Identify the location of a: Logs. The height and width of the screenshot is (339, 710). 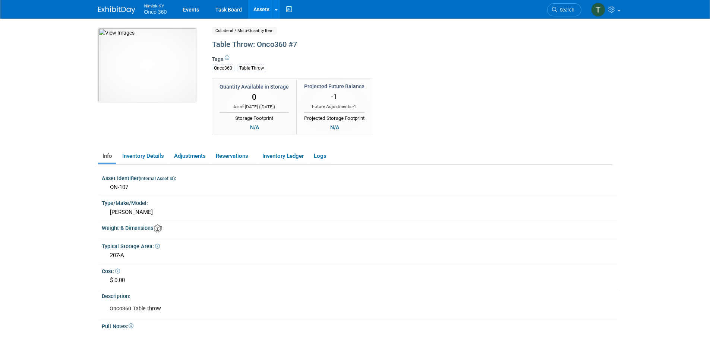
(320, 156).